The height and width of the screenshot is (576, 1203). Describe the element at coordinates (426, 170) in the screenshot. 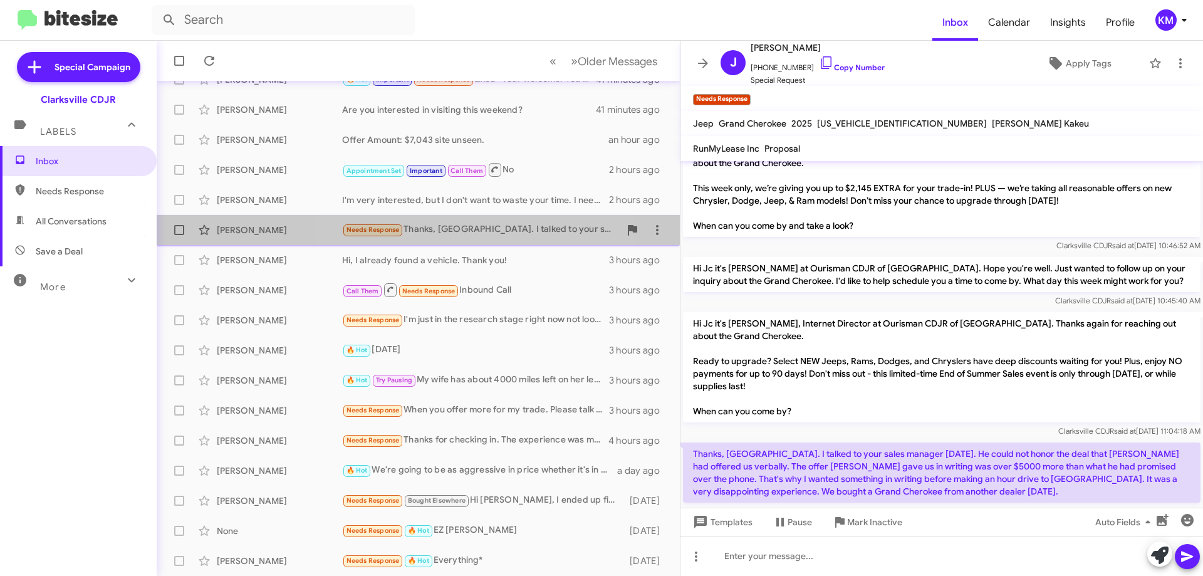

I see `span: Important` at that location.